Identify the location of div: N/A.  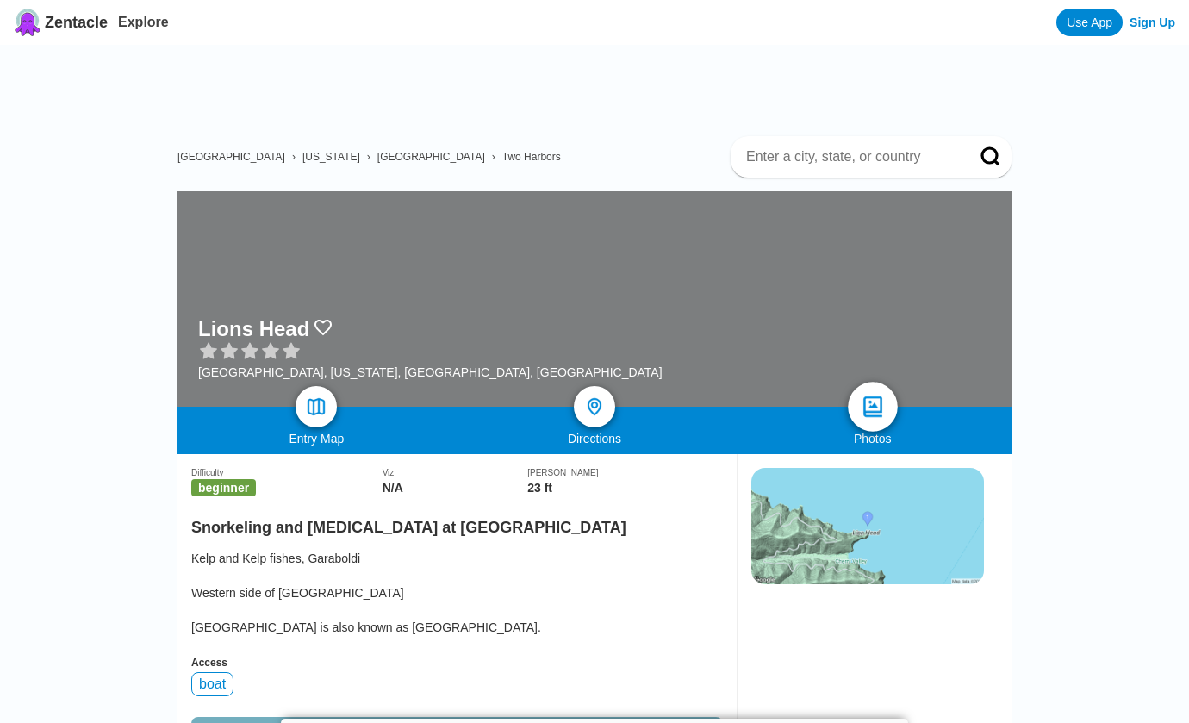
(455, 488).